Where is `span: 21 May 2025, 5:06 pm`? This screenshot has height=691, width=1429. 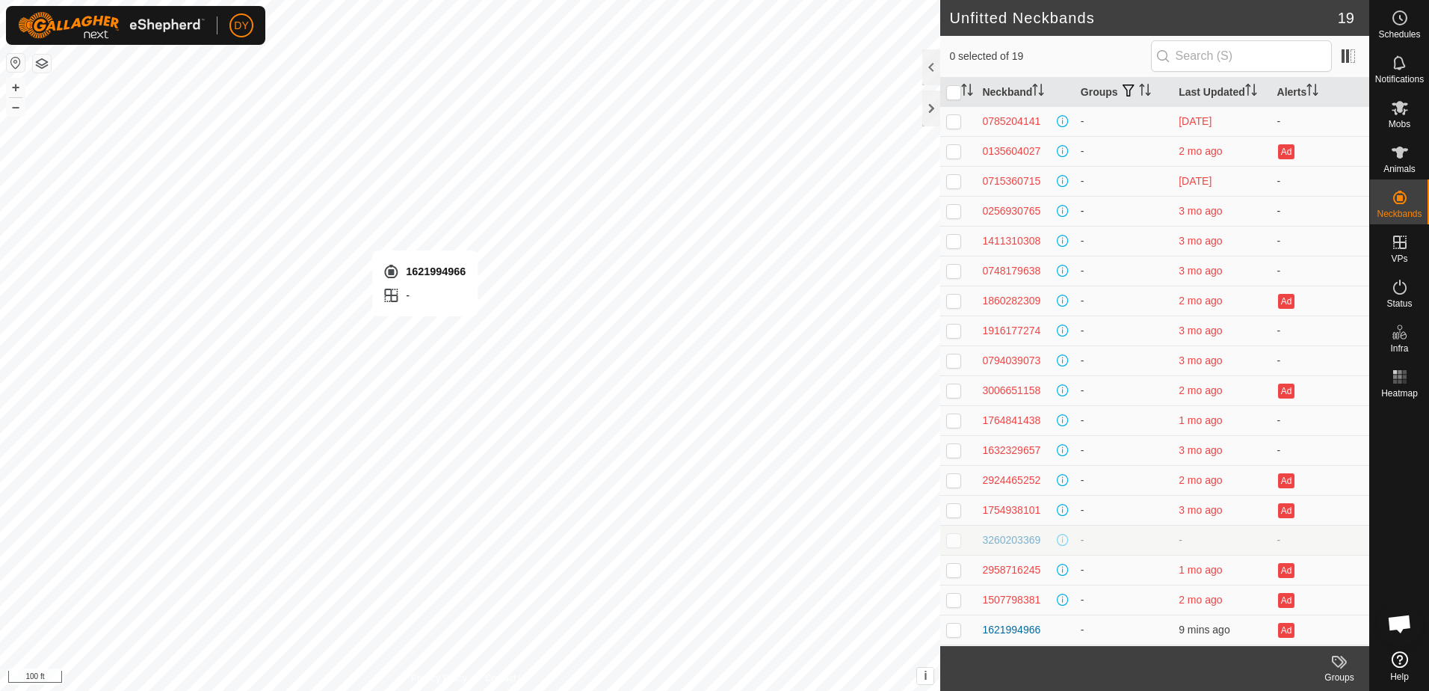
span: 21 May 2025, 5:06 pm is located at coordinates (1201, 211).